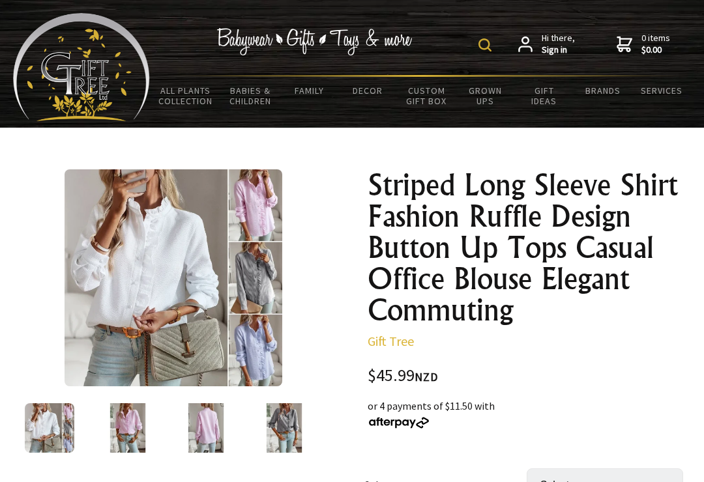 The width and height of the screenshot is (704, 482). I want to click on span: Hi there,, so click(558, 44).